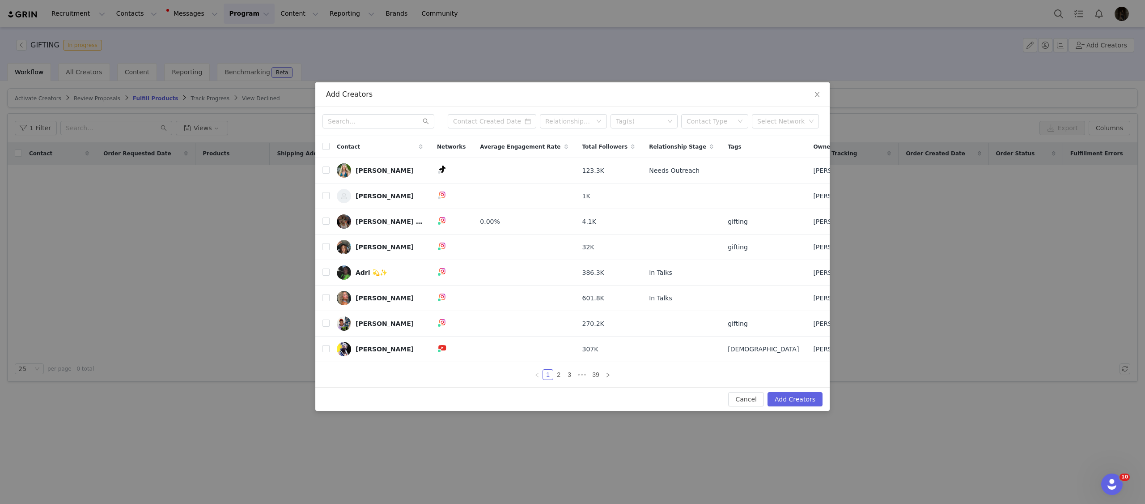 Image resolution: width=1145 pixels, height=504 pixels. What do you see at coordinates (586, 196) in the screenshot?
I see `span: 1K` at bounding box center [586, 196].